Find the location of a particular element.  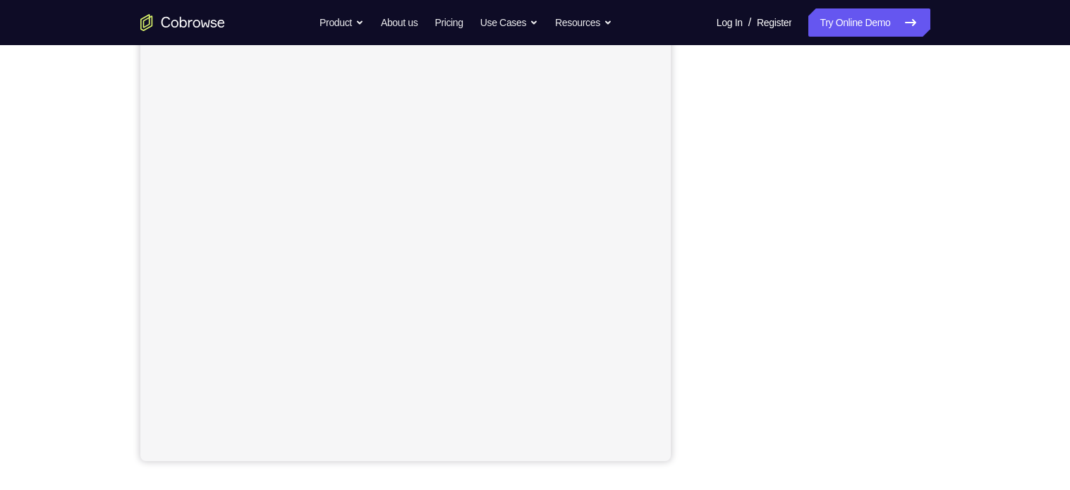

a: Register is located at coordinates (774, 23).